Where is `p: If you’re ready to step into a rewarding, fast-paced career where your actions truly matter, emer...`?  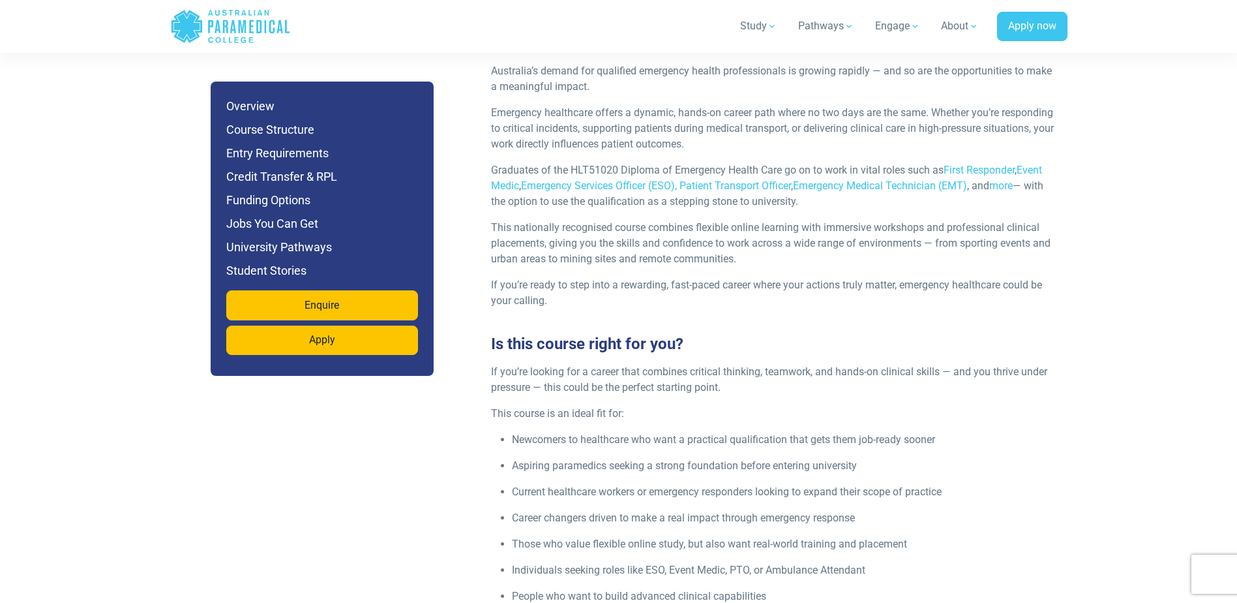
p: If you’re ready to step into a rewarding, fast-paced career where your actions truly matter, emer... is located at coordinates (775, 293).